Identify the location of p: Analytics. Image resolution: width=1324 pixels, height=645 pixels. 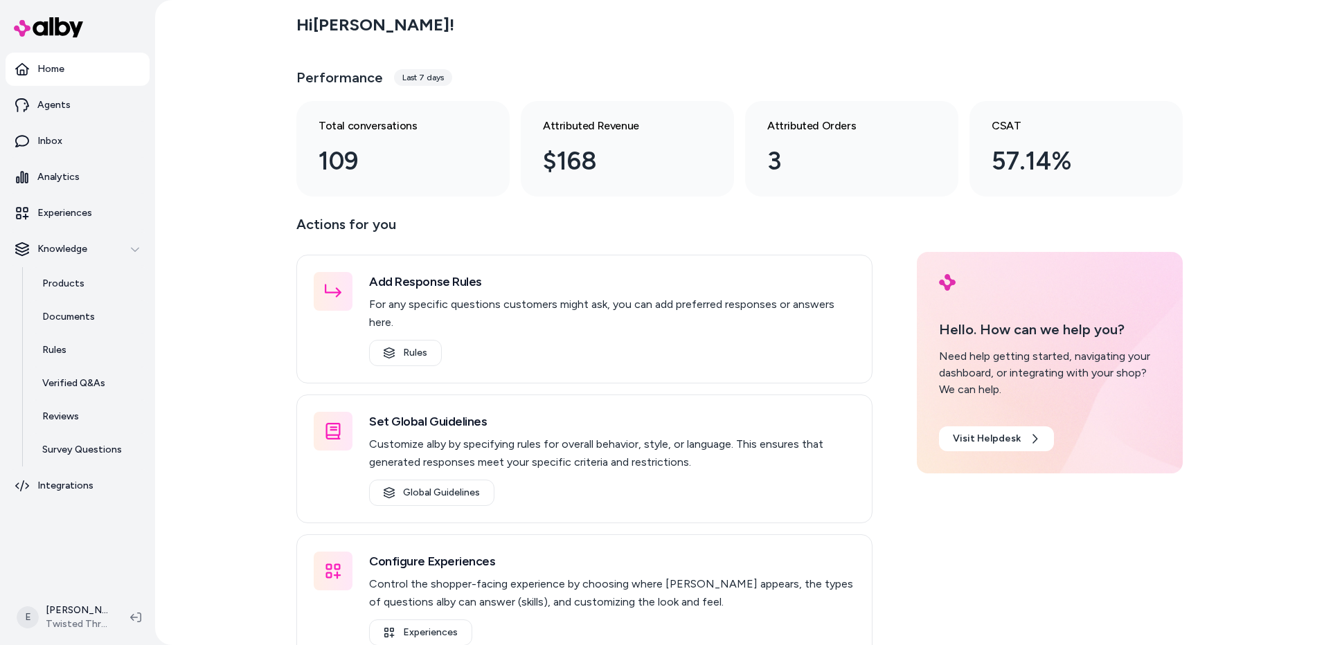
(58, 177).